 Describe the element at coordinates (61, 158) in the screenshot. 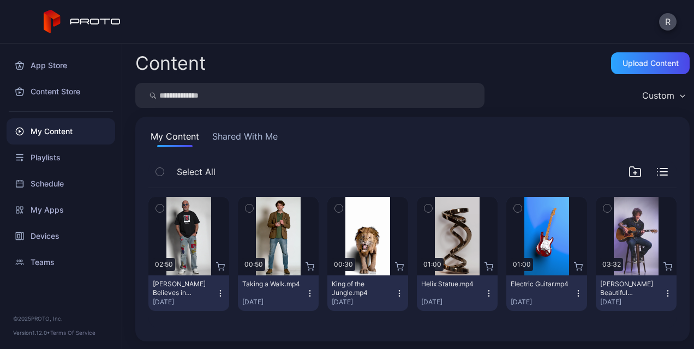

I see `a: Playlists` at that location.